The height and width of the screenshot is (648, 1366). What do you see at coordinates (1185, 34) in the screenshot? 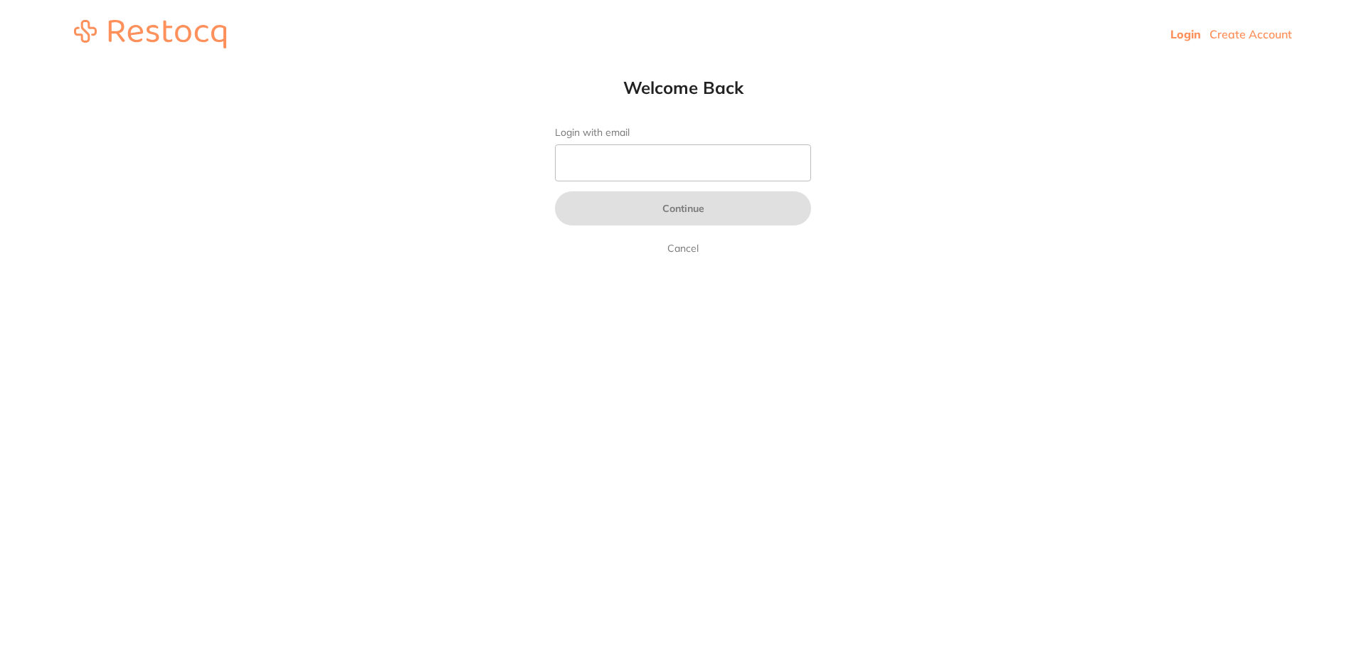
I see `a: Login` at bounding box center [1185, 34].